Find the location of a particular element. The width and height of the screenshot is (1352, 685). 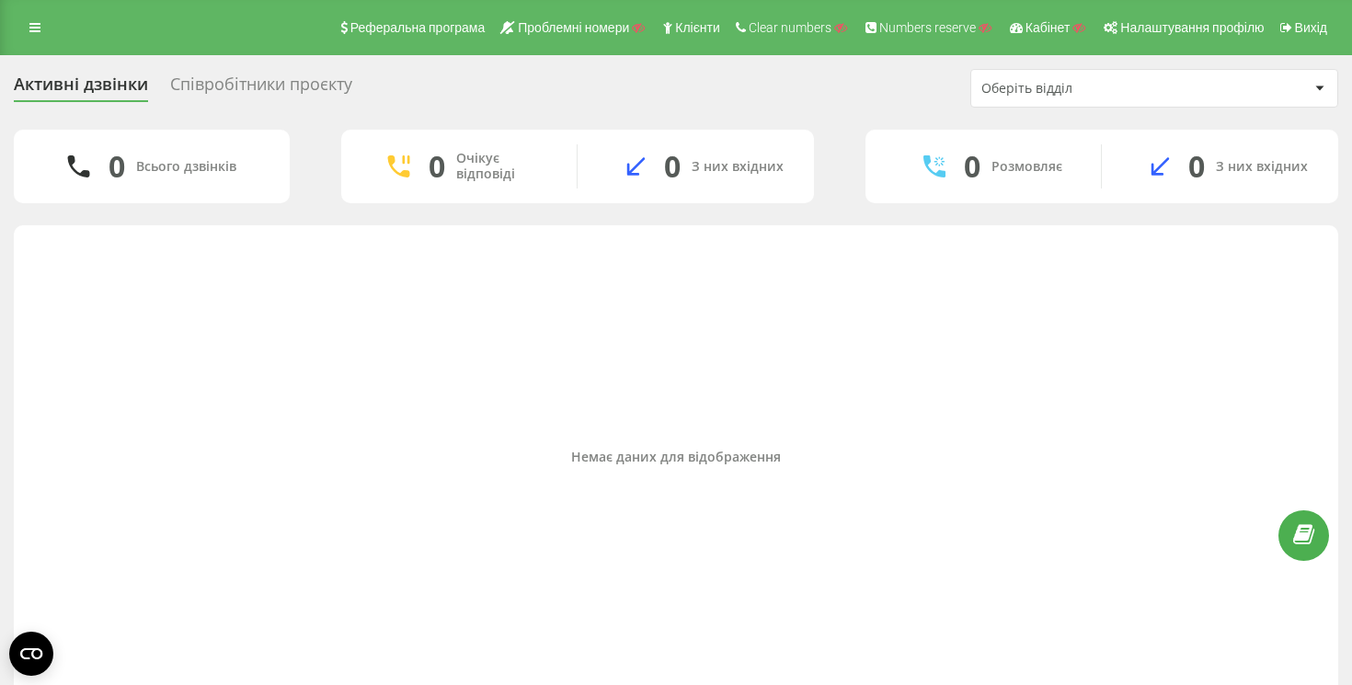

div: Активні дзвінки is located at coordinates (81, 88).